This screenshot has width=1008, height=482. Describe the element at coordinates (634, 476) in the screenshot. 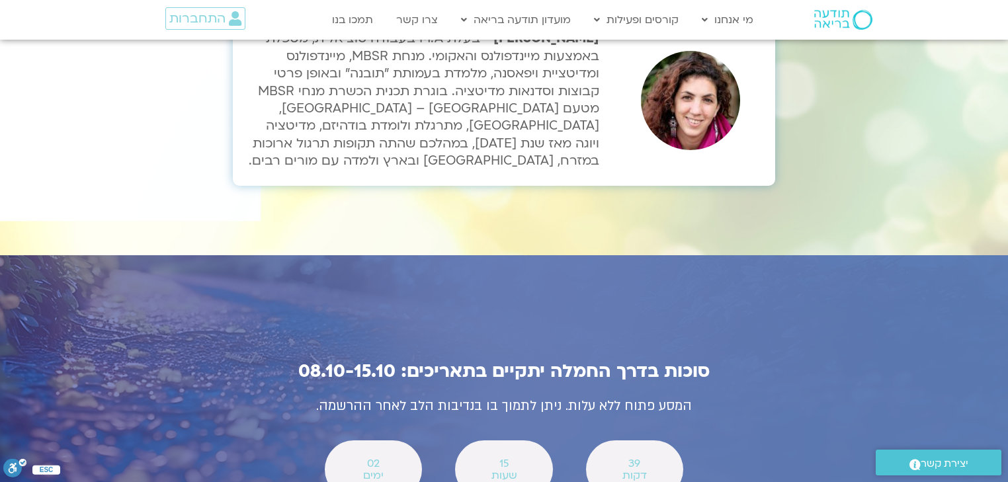

I see `span: דקות` at that location.